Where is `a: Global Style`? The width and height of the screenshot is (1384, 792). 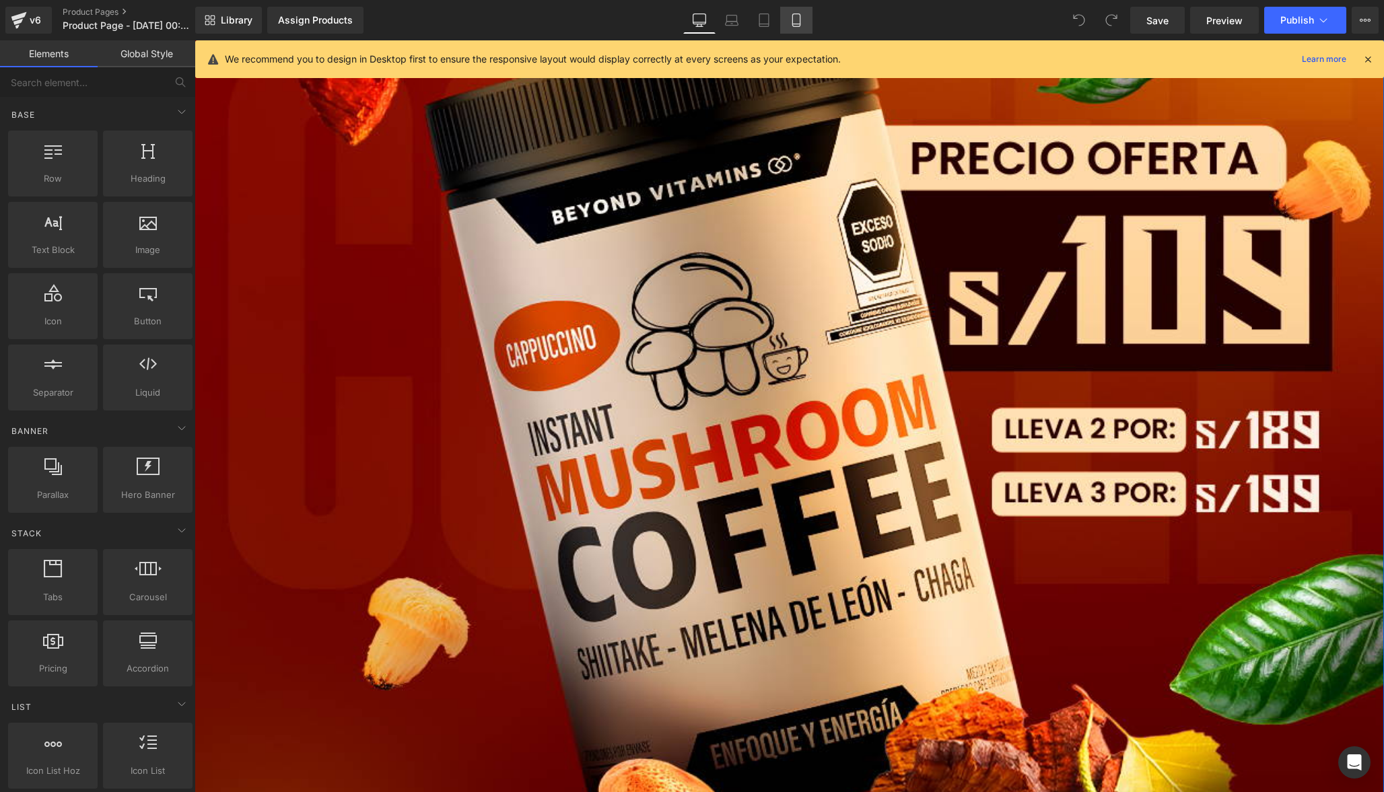
a: Global Style is located at coordinates (146, 54).